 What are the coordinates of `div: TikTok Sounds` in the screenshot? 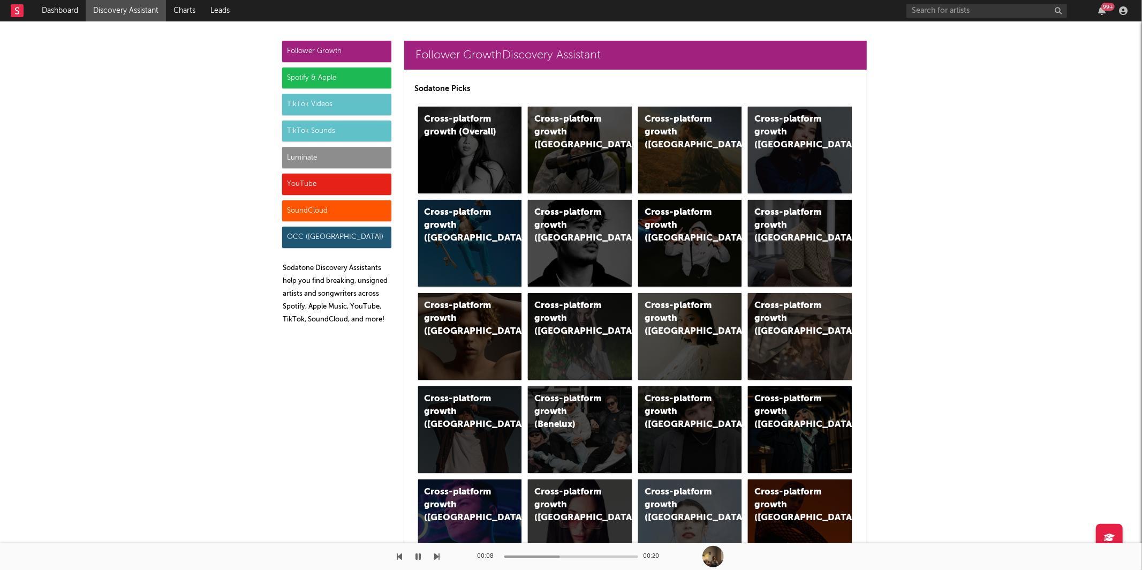 It's located at (337, 131).